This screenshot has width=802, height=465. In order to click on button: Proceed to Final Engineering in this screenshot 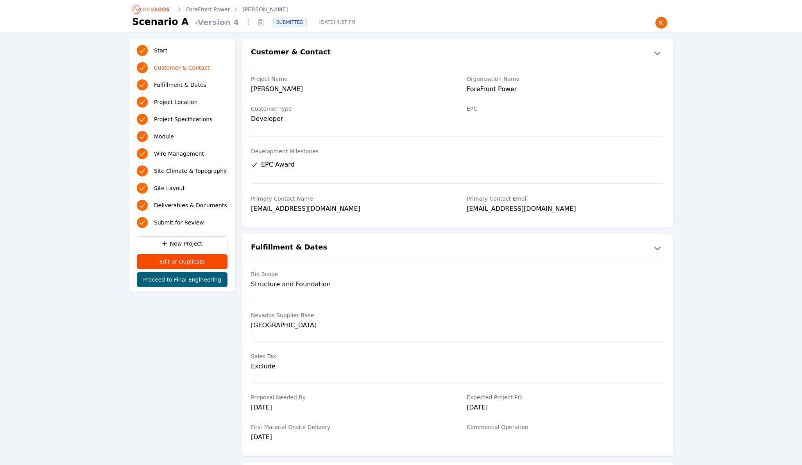, I will do `click(182, 280)`.